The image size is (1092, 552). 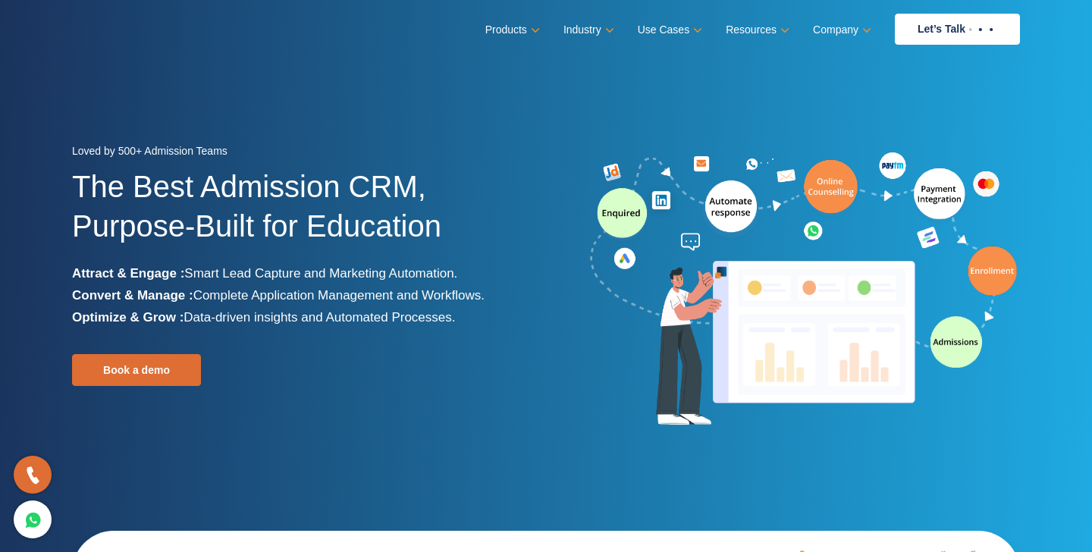 What do you see at coordinates (339, 295) in the screenshot?
I see `span: Complete Application Management and Workflows.` at bounding box center [339, 295].